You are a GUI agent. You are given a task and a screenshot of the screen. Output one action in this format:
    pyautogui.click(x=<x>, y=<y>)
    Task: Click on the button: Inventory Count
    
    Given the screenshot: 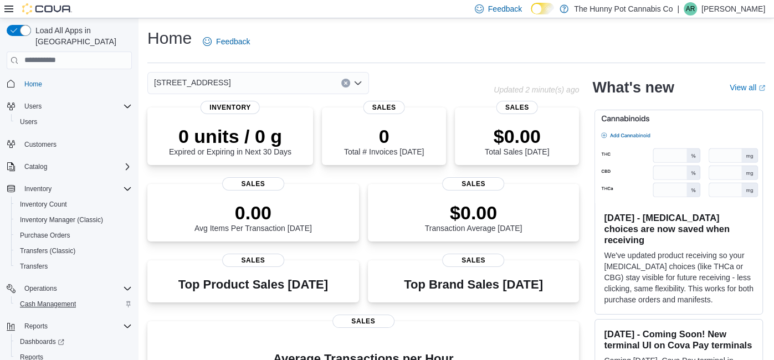 What is the action you would take?
    pyautogui.click(x=74, y=204)
    